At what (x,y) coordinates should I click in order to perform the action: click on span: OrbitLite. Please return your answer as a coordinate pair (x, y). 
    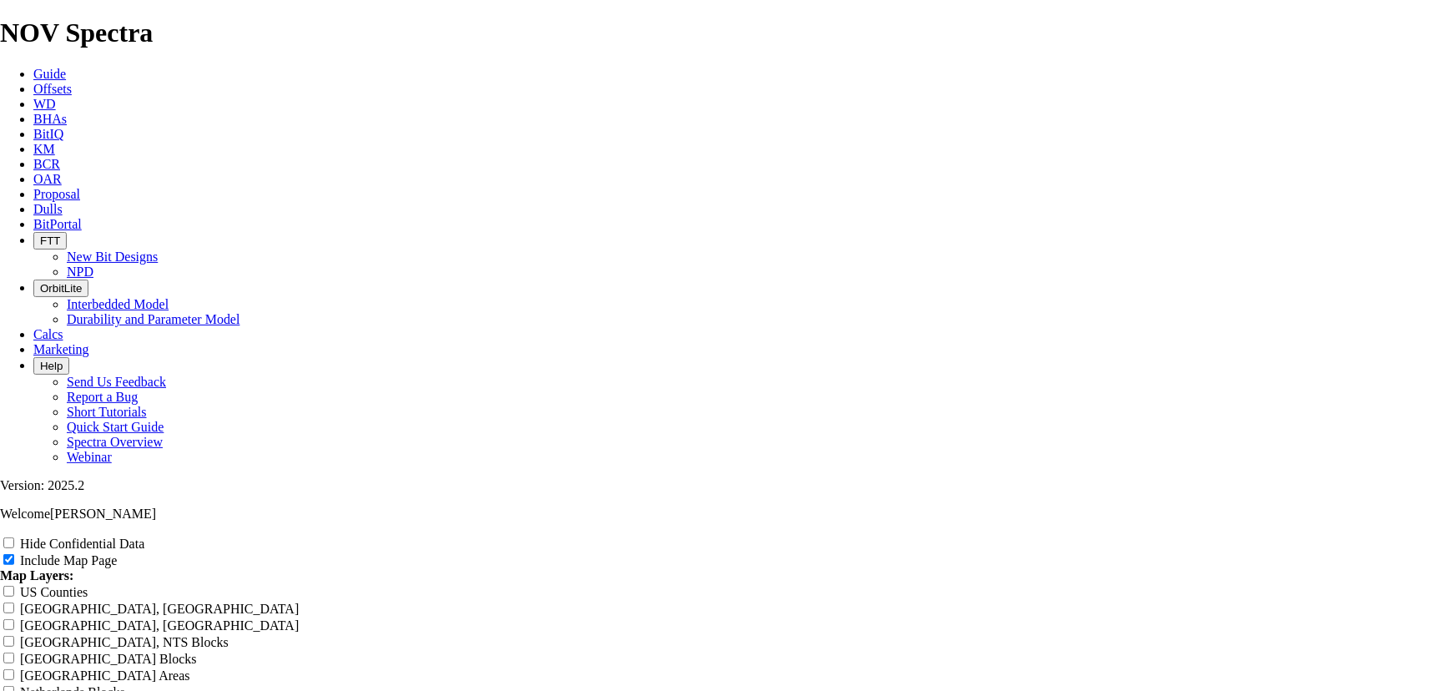
    Looking at the image, I should click on (61, 288).